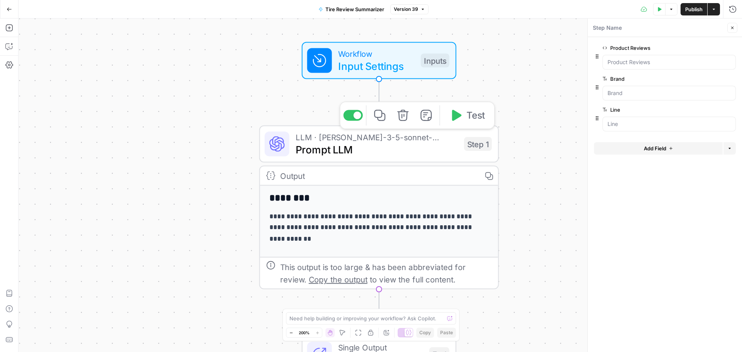 This screenshot has width=742, height=352. I want to click on button: Tire Review Summarizer, so click(351, 9).